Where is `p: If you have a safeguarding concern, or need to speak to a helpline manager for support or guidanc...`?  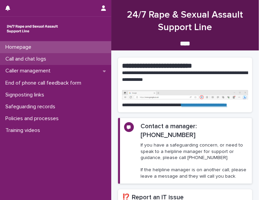
p: If you have a safeguarding concern, or need to speak to a helpline manager for support or guidanc... is located at coordinates (194, 160).